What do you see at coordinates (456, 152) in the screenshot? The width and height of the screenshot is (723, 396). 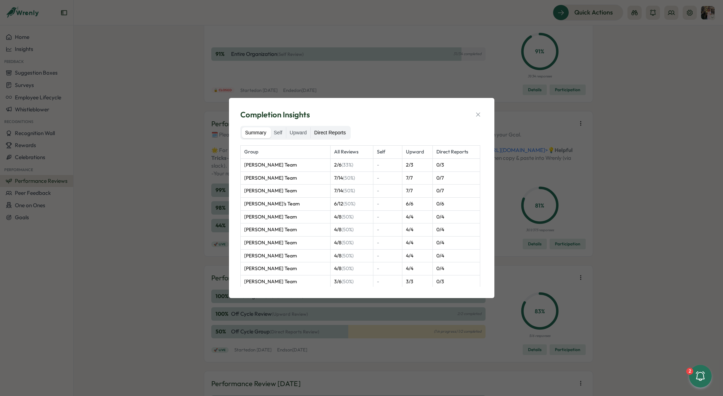 I see `th: Direct Reports` at bounding box center [456, 152].